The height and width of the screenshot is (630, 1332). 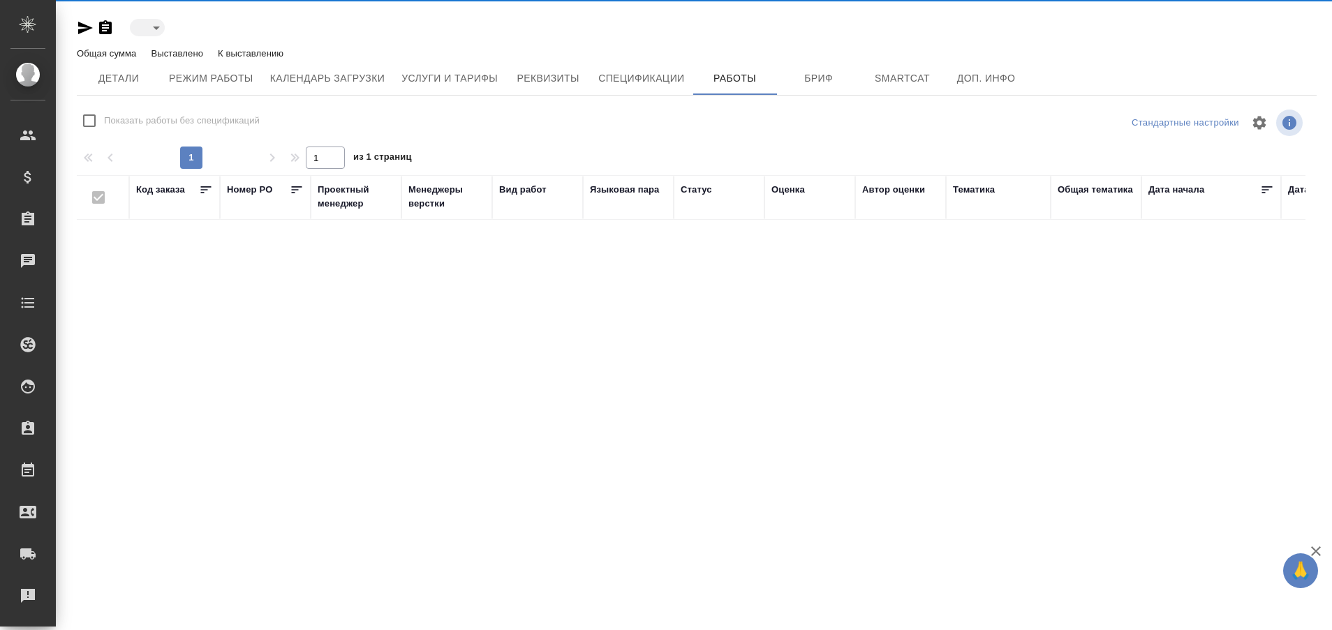 What do you see at coordinates (108, 53) in the screenshot?
I see `p: Общая сумма` at bounding box center [108, 53].